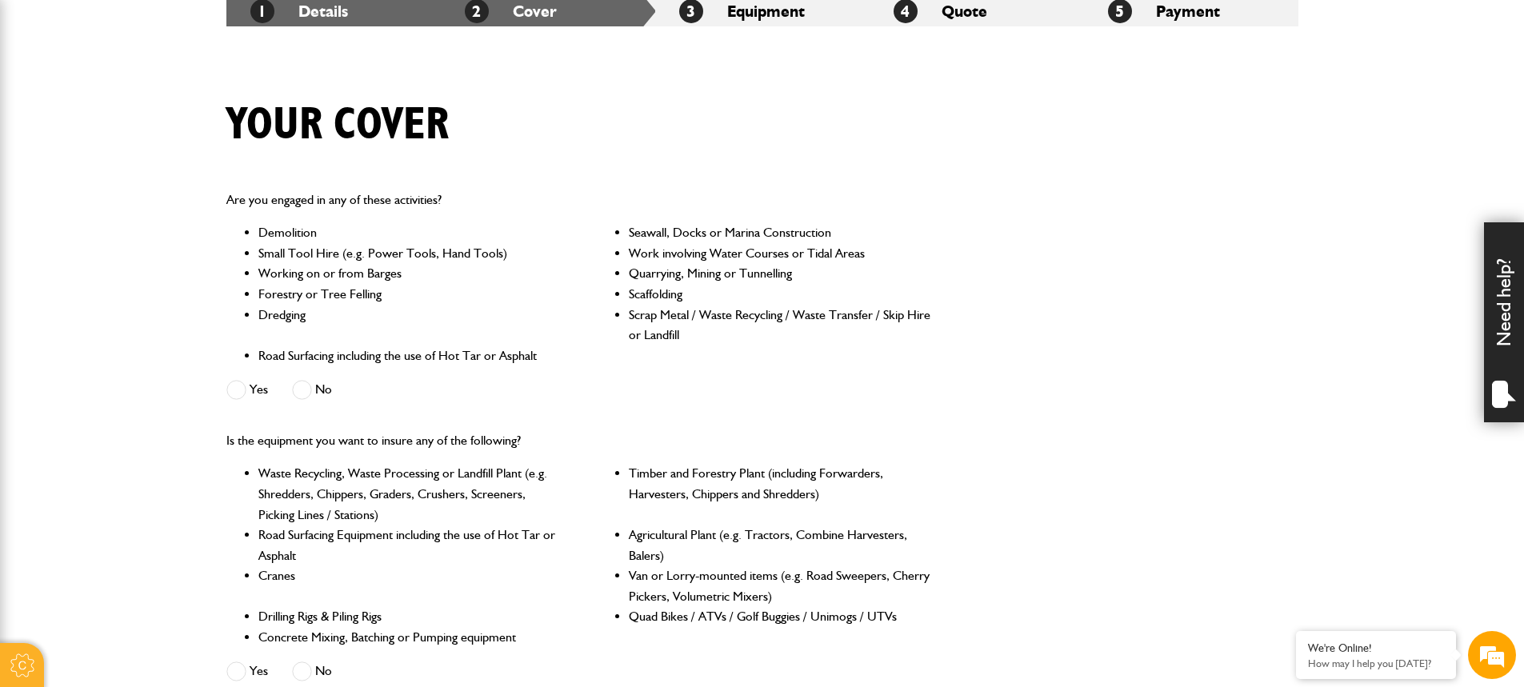 The width and height of the screenshot is (1524, 687). What do you see at coordinates (410, 233) in the screenshot?
I see `li: Demolition` at bounding box center [410, 233].